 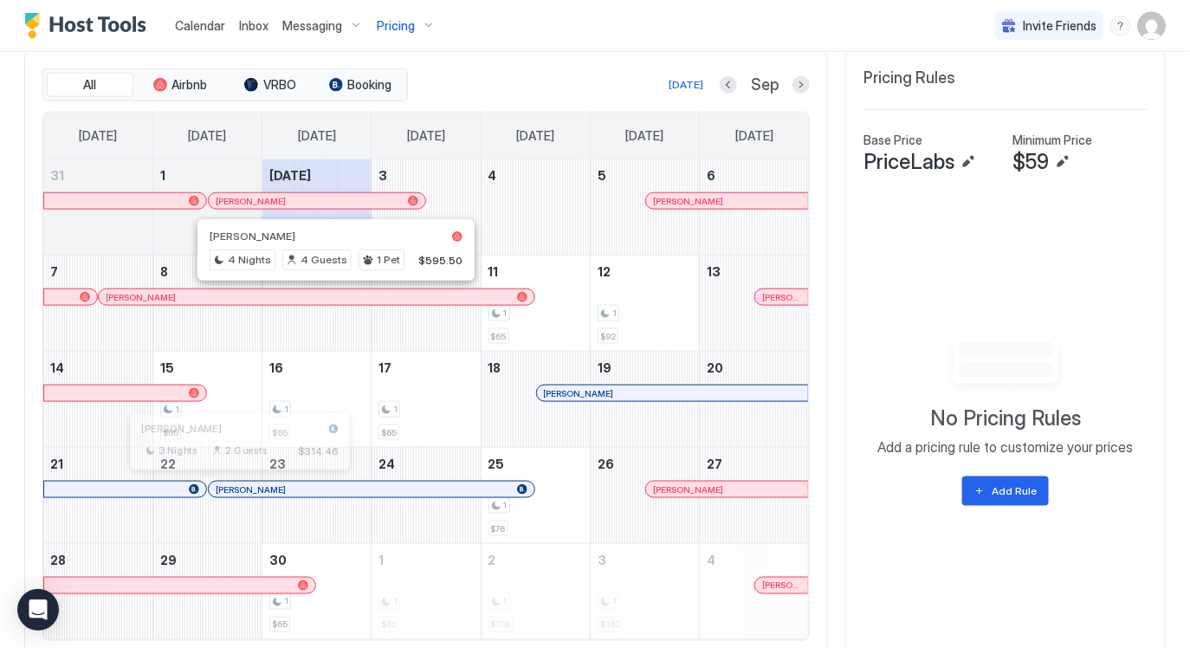 What do you see at coordinates (317, 207) in the screenshot?
I see `td: September 2, 2025` at bounding box center [317, 207].